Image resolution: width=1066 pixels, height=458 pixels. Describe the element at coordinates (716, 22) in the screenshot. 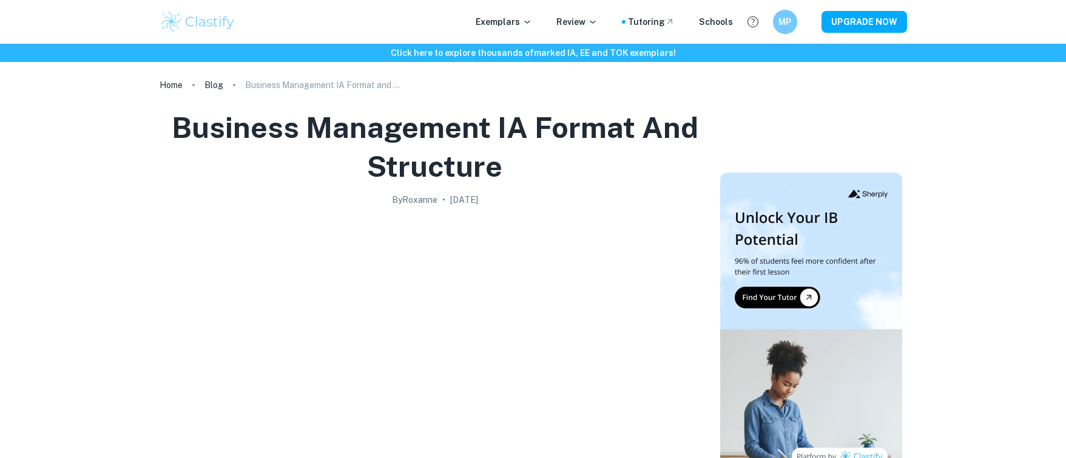

I see `div: Schools` at that location.